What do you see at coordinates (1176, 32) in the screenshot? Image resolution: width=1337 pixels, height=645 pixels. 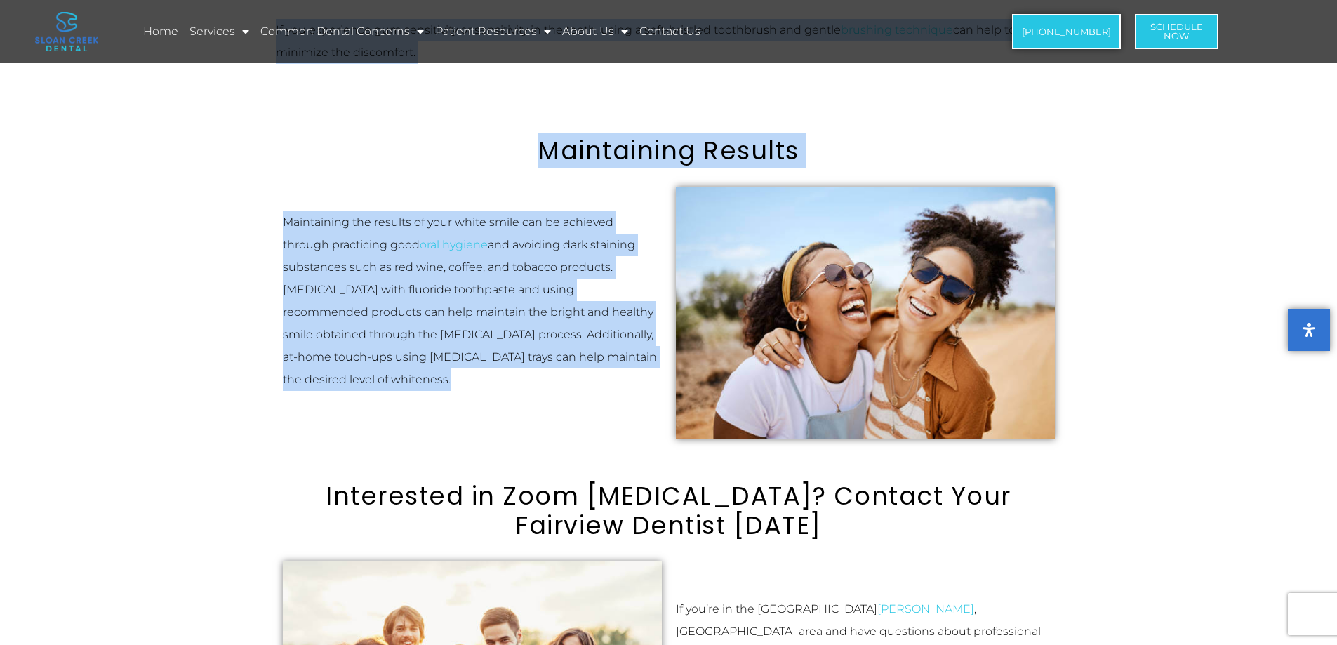 I see `a: ScheduleNow` at bounding box center [1176, 32].